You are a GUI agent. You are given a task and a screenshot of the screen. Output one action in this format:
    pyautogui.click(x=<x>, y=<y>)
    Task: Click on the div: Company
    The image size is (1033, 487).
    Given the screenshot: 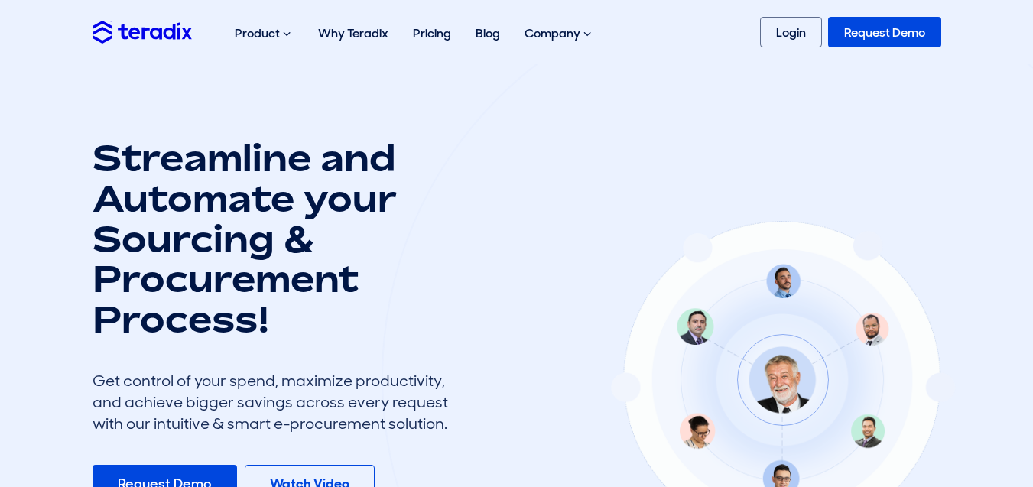 What is the action you would take?
    pyautogui.click(x=559, y=34)
    